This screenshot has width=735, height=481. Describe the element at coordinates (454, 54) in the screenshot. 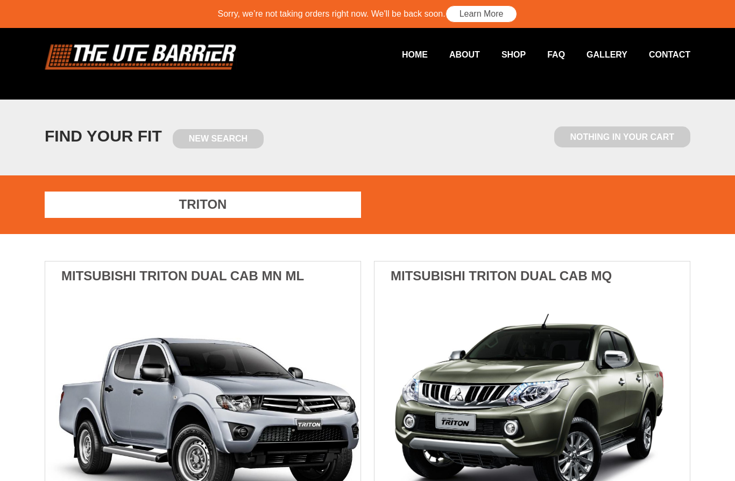

I see `a: About` at that location.